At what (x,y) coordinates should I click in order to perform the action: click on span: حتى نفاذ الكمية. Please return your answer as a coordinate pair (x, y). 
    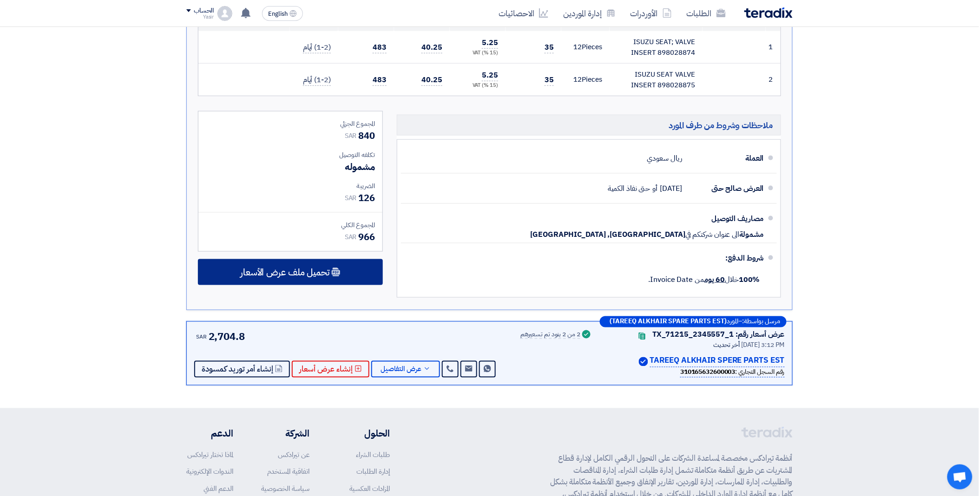
    Looking at the image, I should click on (629, 189).